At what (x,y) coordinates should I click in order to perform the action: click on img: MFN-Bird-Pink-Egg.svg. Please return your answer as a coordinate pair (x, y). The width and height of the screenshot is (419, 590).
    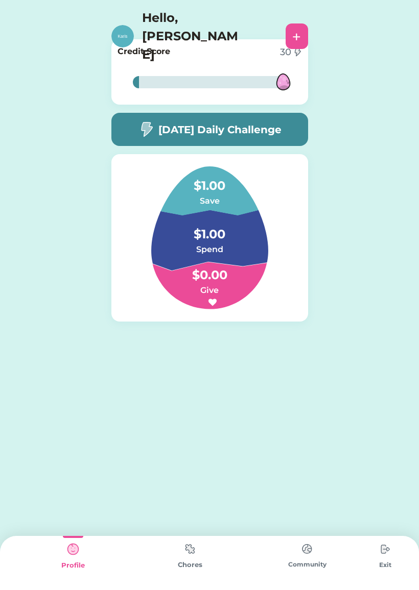
    Looking at the image, I should click on (283, 82).